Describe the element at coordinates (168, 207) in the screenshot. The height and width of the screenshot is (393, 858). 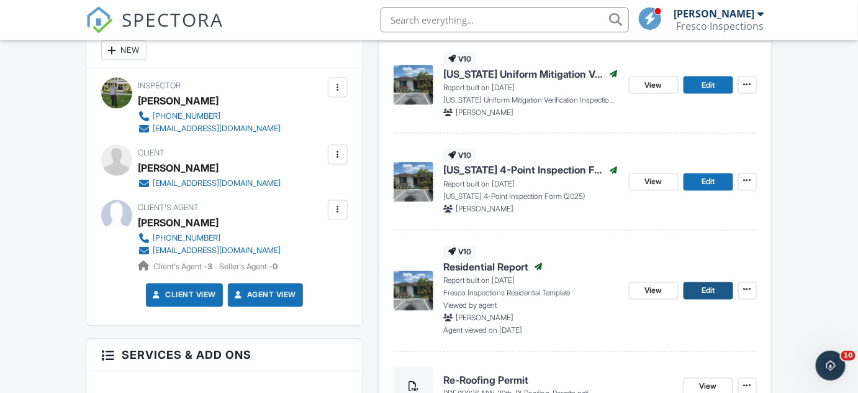
I see `span: Client's Agent` at that location.